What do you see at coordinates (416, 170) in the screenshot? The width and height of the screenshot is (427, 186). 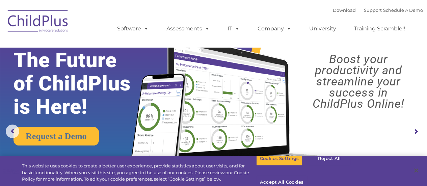 I see `button: Close` at bounding box center [416, 170].